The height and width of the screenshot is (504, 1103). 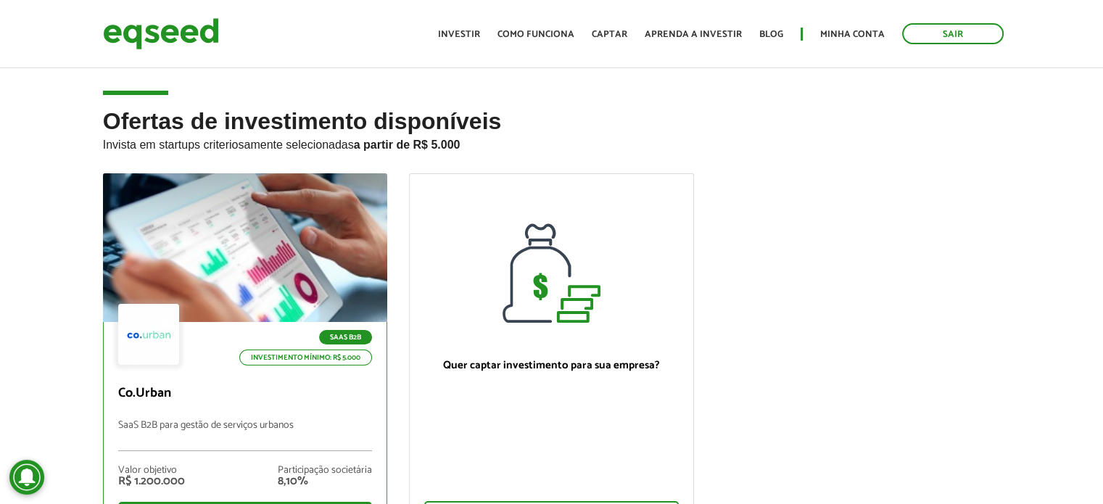 What do you see at coordinates (551, 366) in the screenshot?
I see `p: Quer captar investimento para sua empresa?` at bounding box center [551, 366].